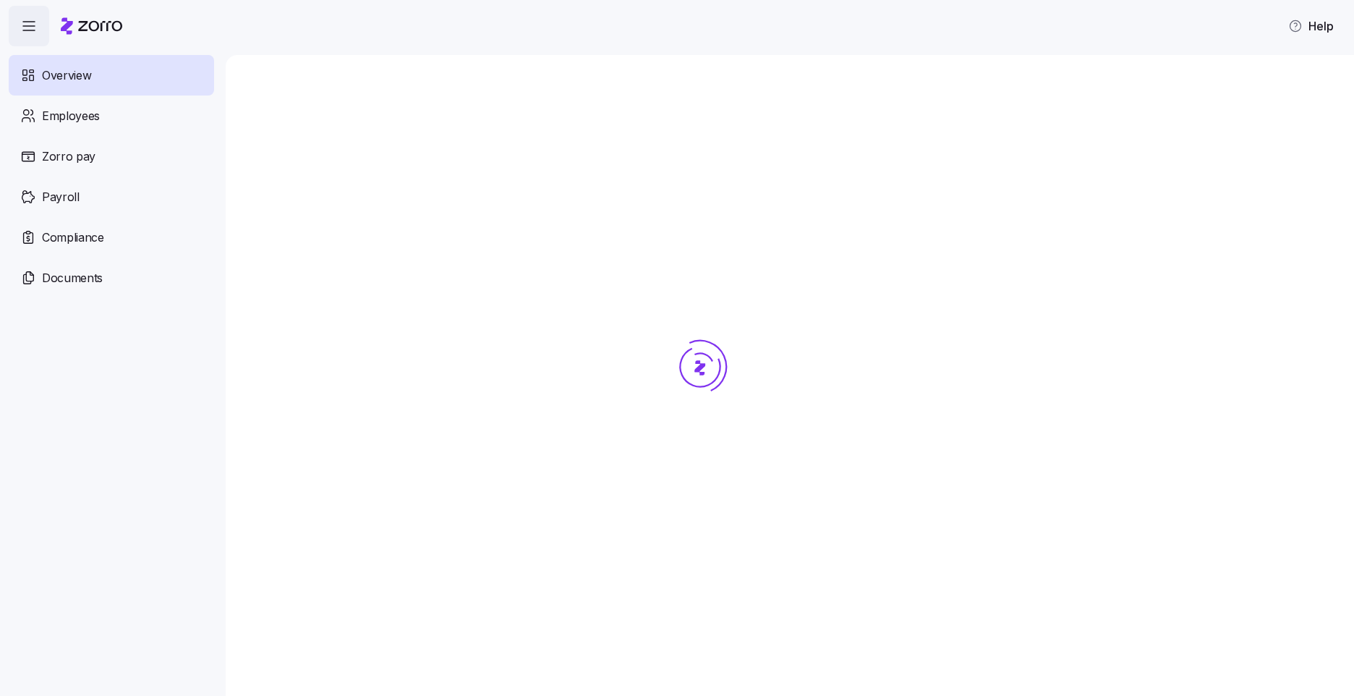 The height and width of the screenshot is (696, 1354). Describe the element at coordinates (111, 237) in the screenshot. I see `a: Compliance` at that location.